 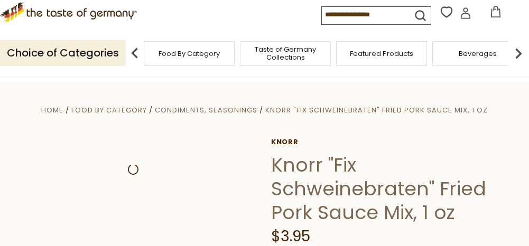 What do you see at coordinates (478, 53) in the screenshot?
I see `a: Beverages` at bounding box center [478, 53].